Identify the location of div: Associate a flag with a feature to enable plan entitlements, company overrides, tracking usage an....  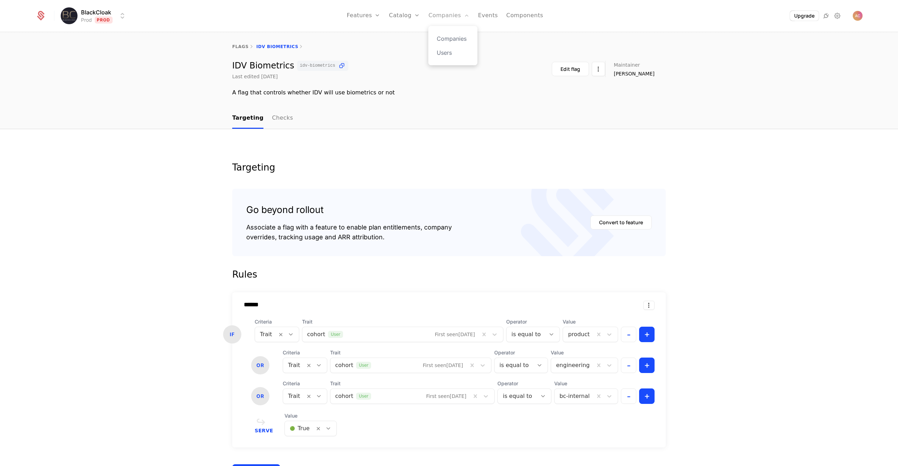
(349, 232).